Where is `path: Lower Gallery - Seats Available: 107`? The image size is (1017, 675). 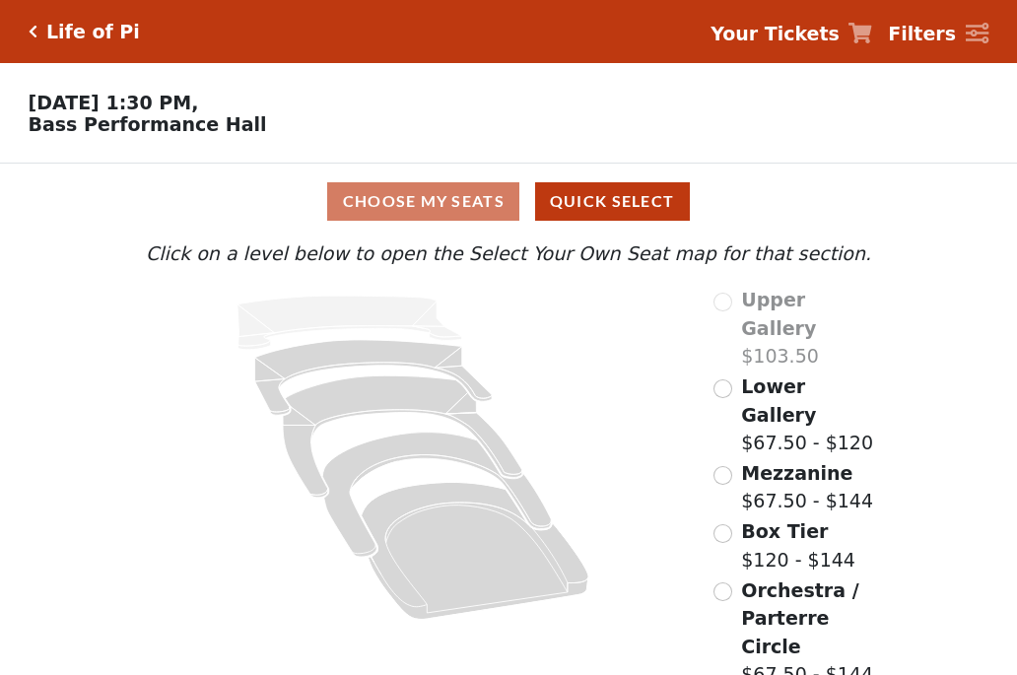
path: Lower Gallery - Seats Available: 107 is located at coordinates (373, 377).